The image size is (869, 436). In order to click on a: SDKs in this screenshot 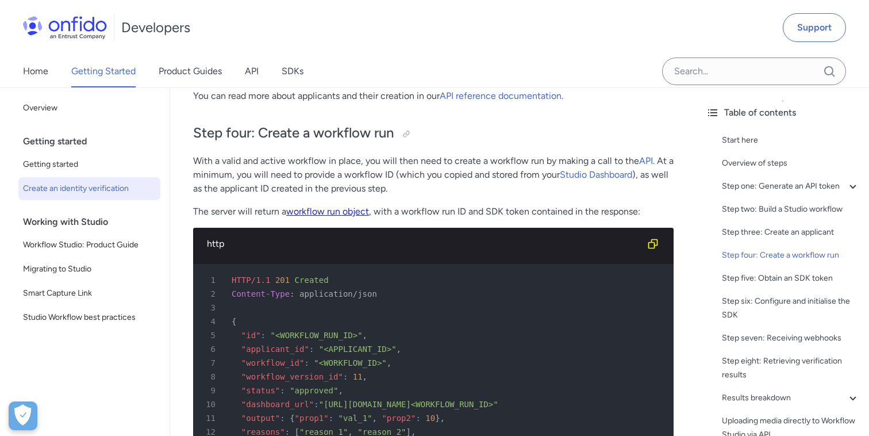, I will do `click(293, 71)`.